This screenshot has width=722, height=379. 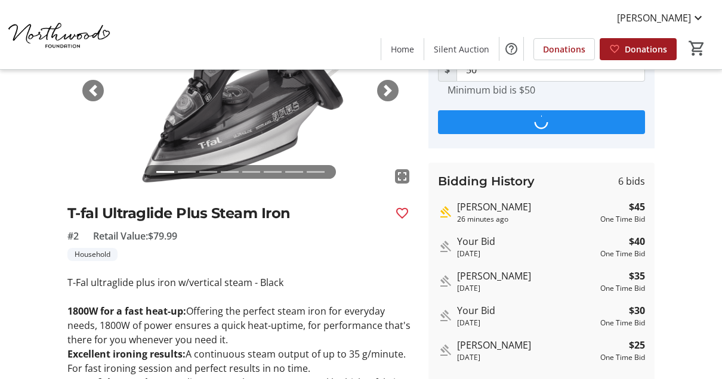 I want to click on div: 26 minutes ago, so click(x=526, y=219).